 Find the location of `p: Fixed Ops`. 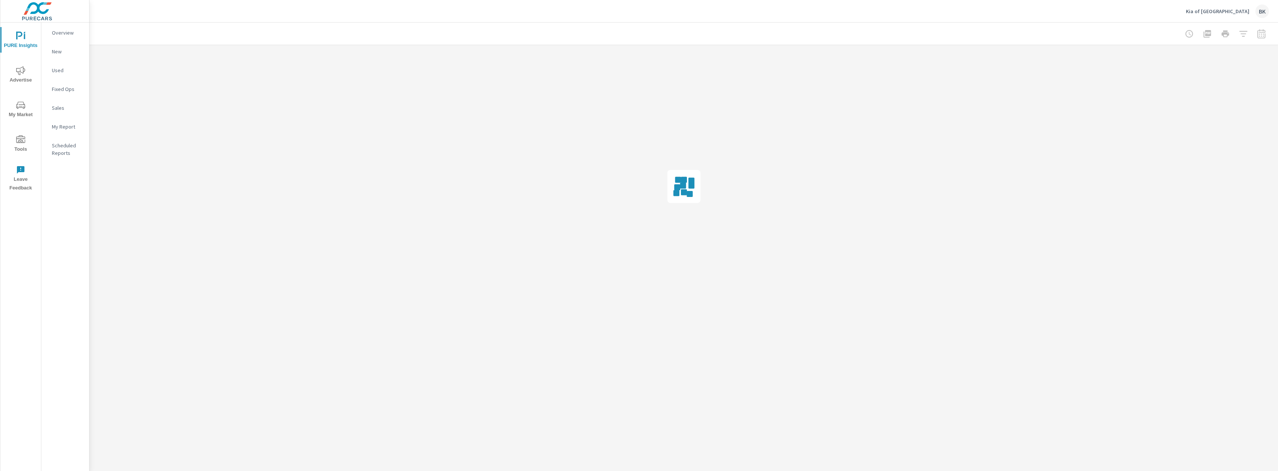

p: Fixed Ops is located at coordinates (67, 89).